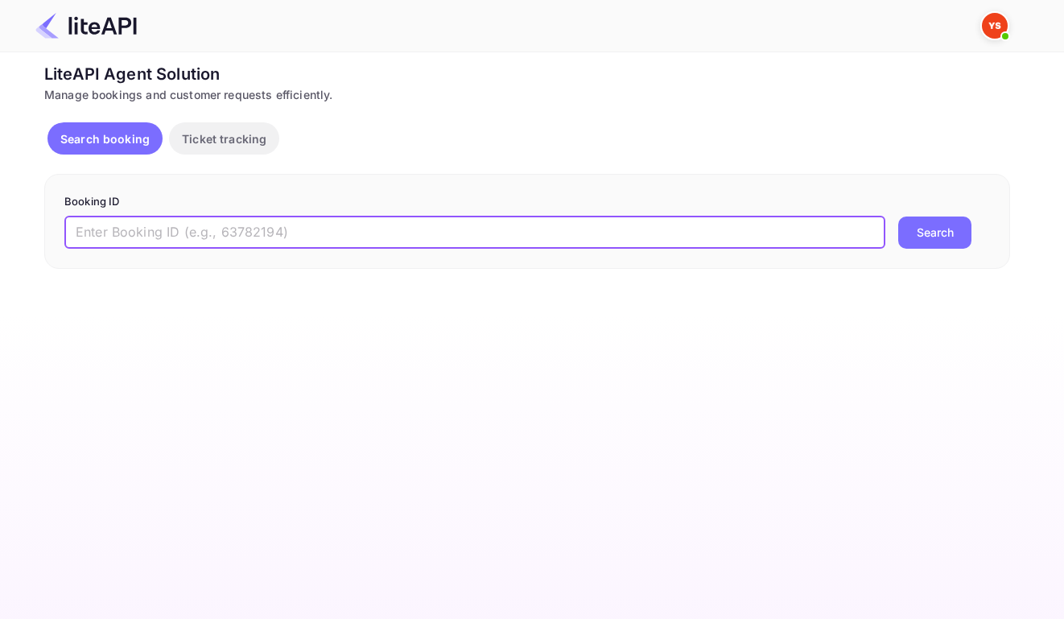 This screenshot has width=1064, height=619. I want to click on div: Manage bookings and customer requests efficiently., so click(527, 94).